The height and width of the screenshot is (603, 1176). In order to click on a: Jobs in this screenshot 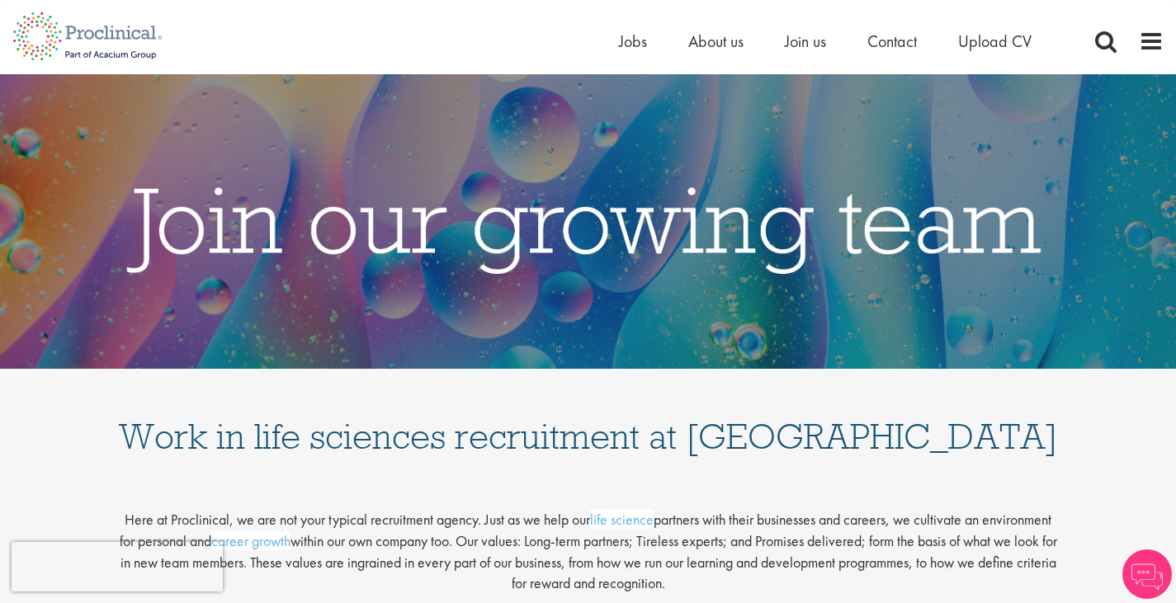, I will do `click(633, 41)`.